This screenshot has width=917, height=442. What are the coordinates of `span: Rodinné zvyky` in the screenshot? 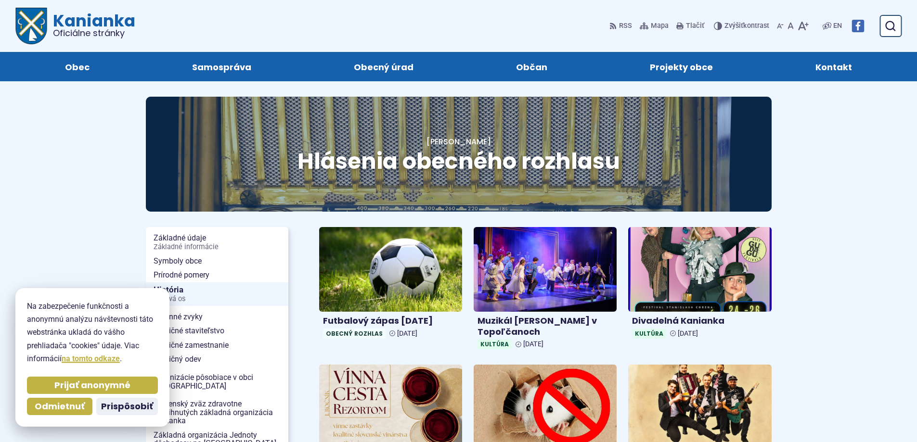 It's located at (217, 317).